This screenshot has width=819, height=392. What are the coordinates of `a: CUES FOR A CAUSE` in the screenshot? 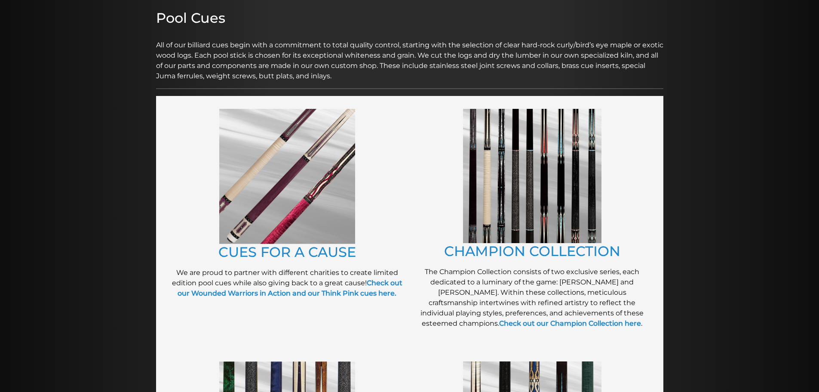 It's located at (287, 251).